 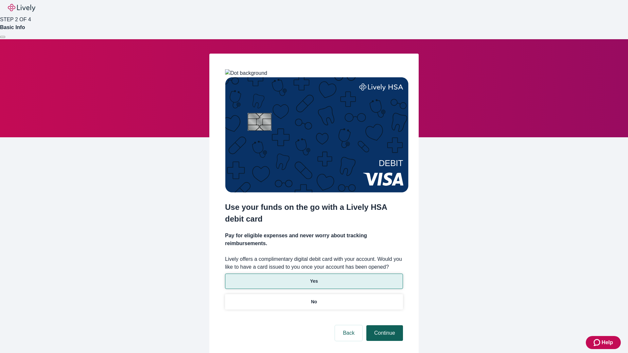 What do you see at coordinates (385, 333) in the screenshot?
I see `button: Continue` at bounding box center [385, 333].